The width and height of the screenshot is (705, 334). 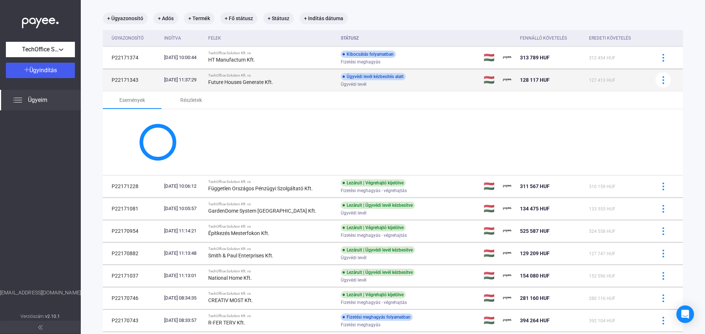 What do you see at coordinates (534, 254) in the screenshot?
I see `span: 129 209 HUF` at bounding box center [534, 254].